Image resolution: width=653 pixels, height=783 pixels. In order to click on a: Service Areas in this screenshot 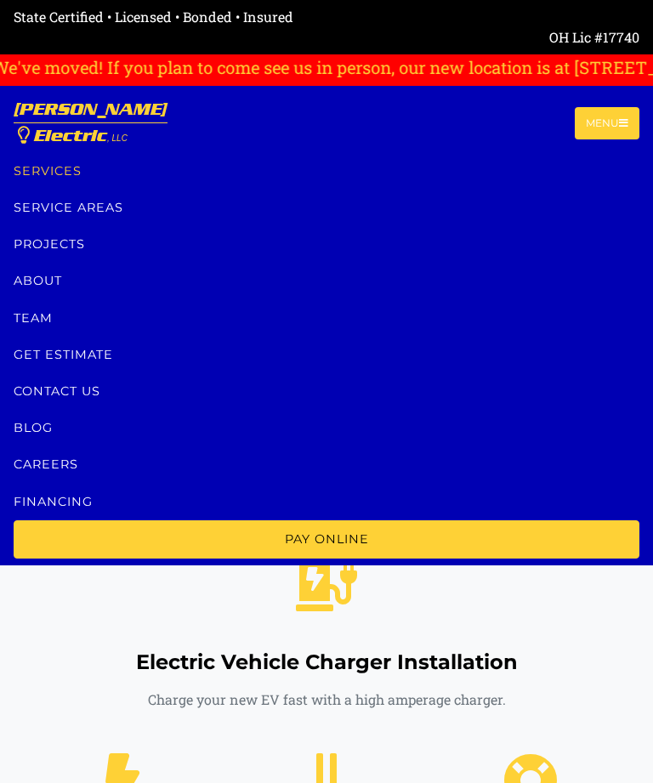, I will do `click(326, 207)`.